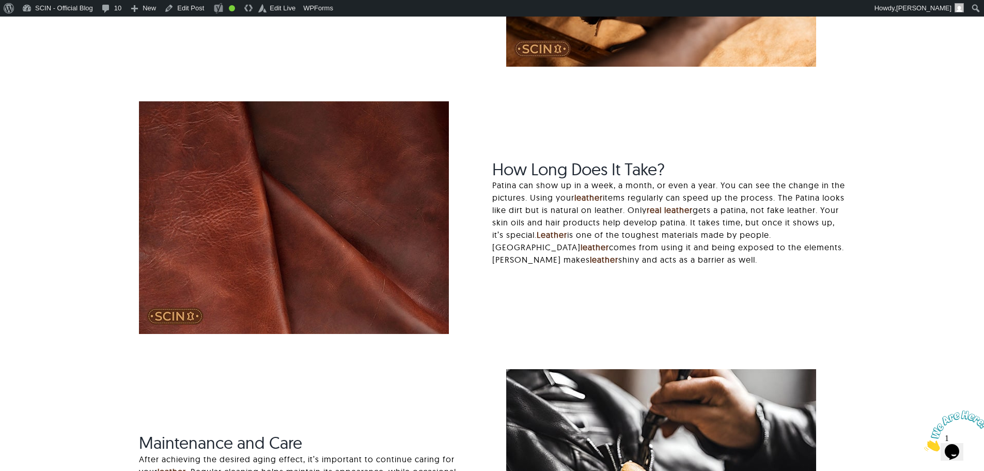 The image size is (984, 471). I want to click on span: Maintenance and Care, so click(221, 442).